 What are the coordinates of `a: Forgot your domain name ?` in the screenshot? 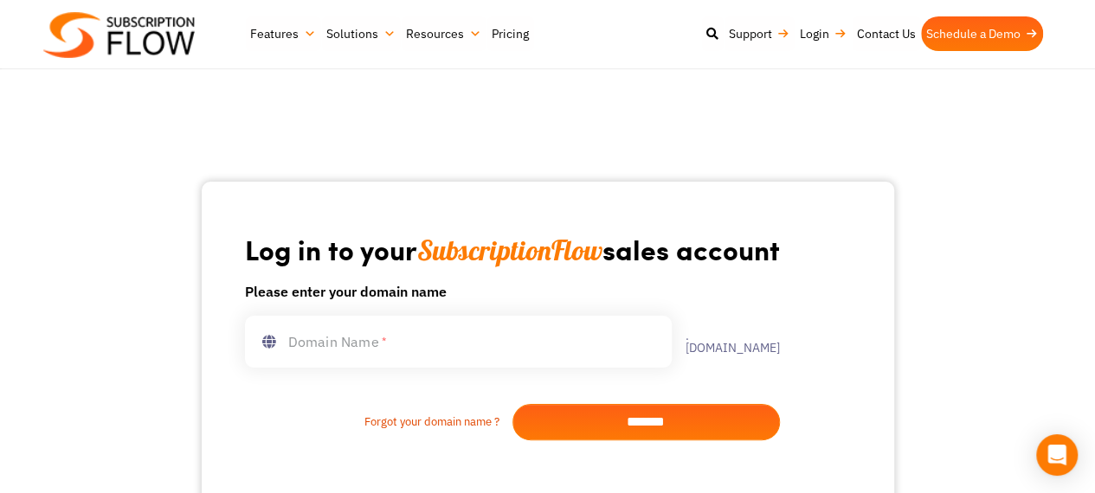 It's located at (378, 422).